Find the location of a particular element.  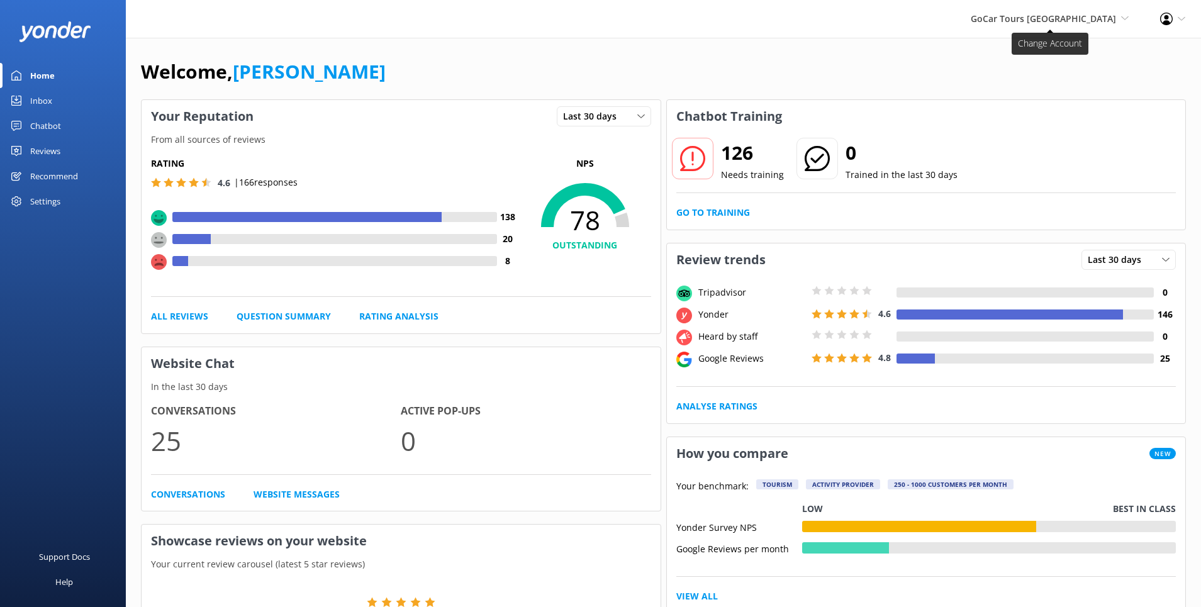

h3: How you compare is located at coordinates (732, 453).